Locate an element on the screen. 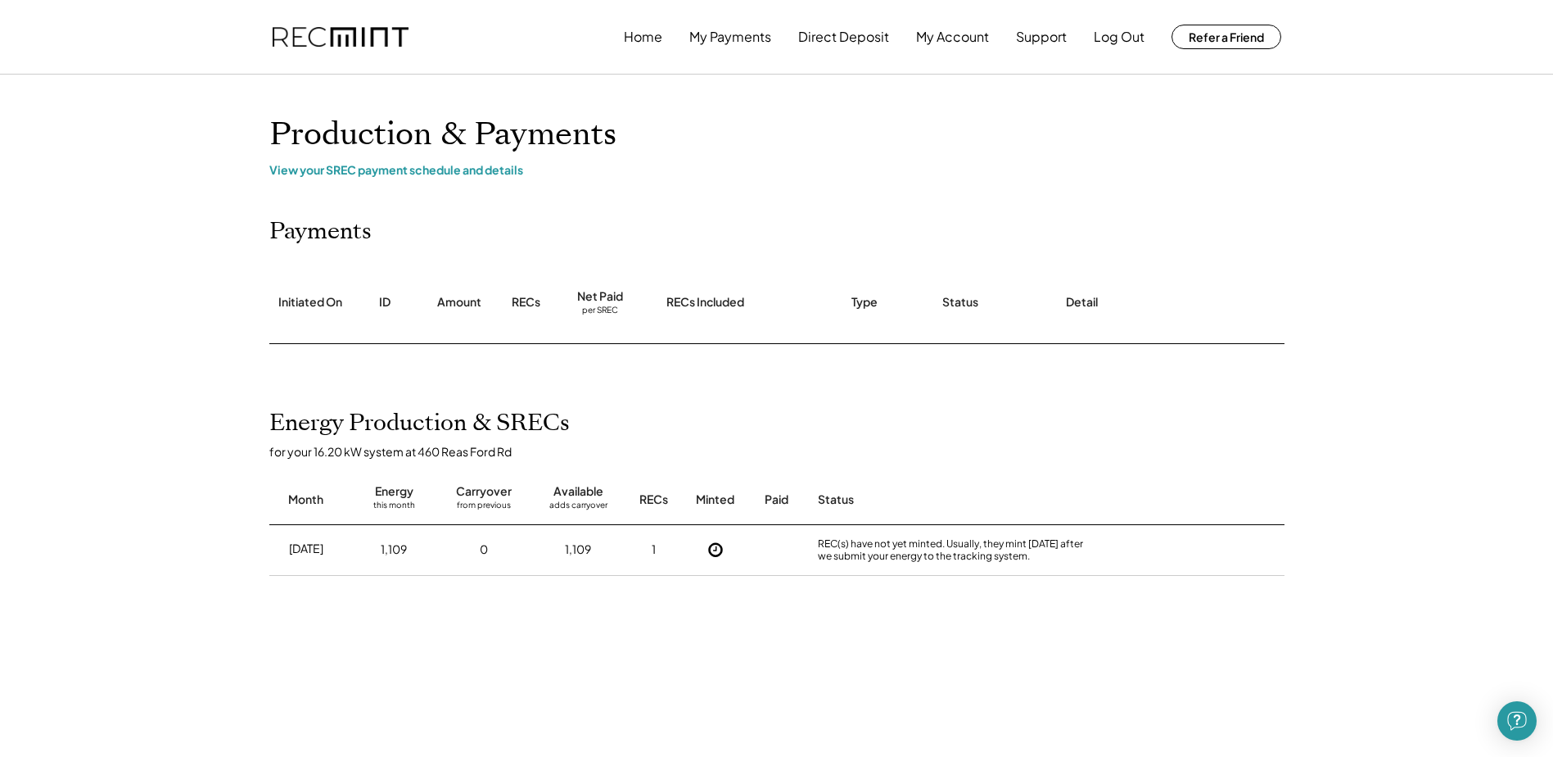 The height and width of the screenshot is (757, 1553). div: from previous is located at coordinates (484, 508).